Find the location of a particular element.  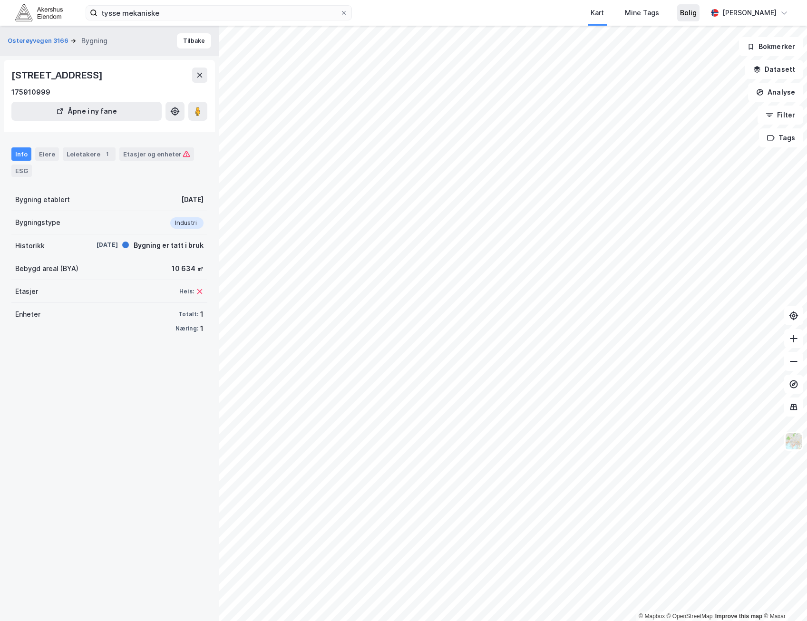

div: Eiere is located at coordinates (47, 154).